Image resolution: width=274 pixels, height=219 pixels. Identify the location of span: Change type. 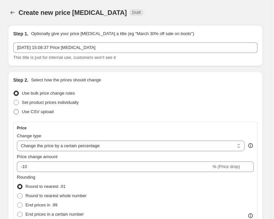
(29, 136).